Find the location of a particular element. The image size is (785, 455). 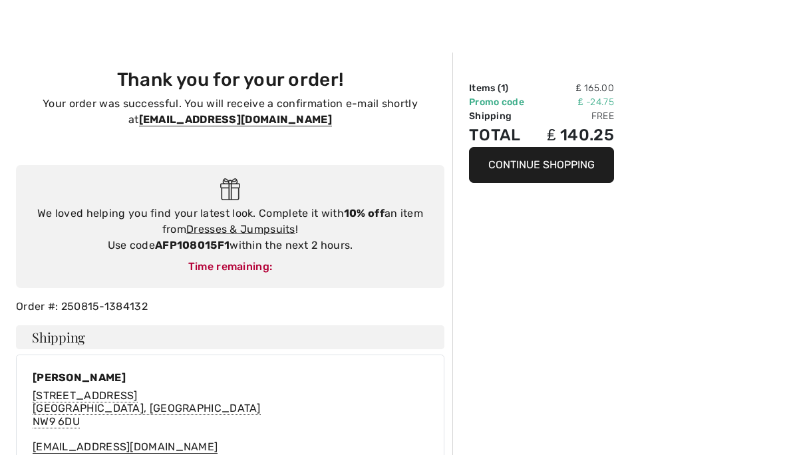

a: Dresses & Jumpsuits is located at coordinates (241, 229).